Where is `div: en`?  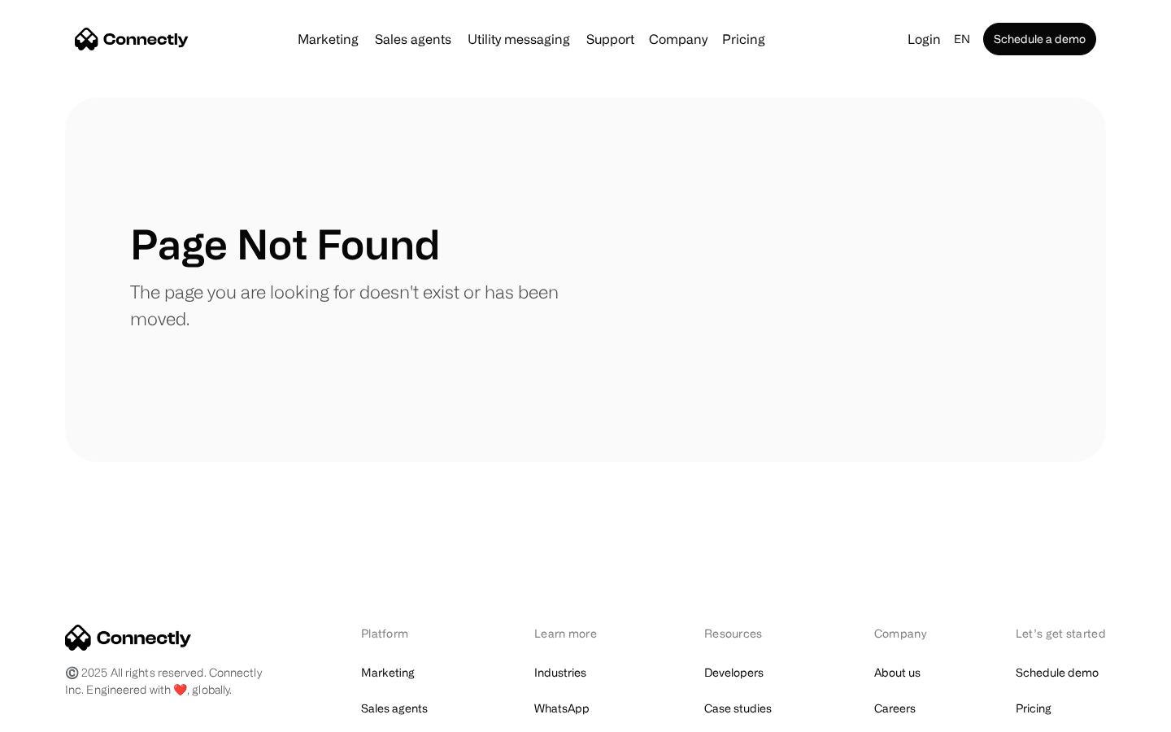
div: en is located at coordinates (962, 39).